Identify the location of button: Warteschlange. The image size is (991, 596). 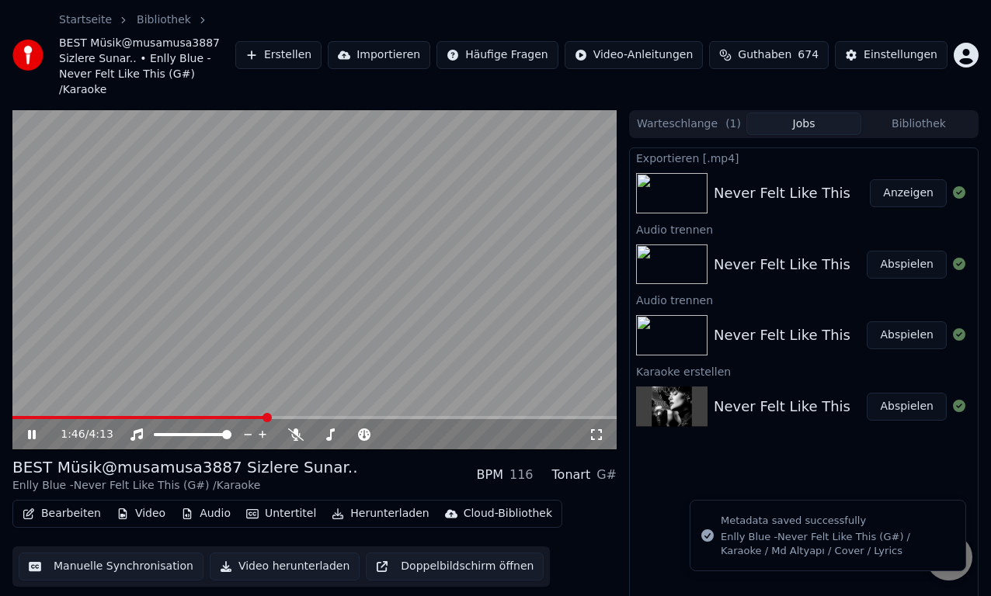
(689, 123).